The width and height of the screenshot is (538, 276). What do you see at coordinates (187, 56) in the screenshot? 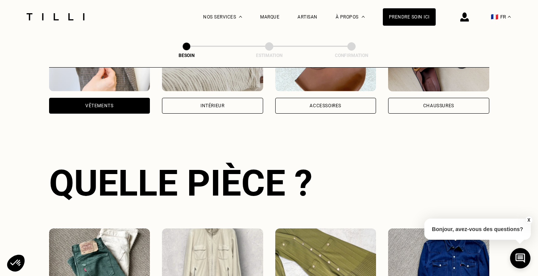
I see `div: Besoin` at bounding box center [187, 56].